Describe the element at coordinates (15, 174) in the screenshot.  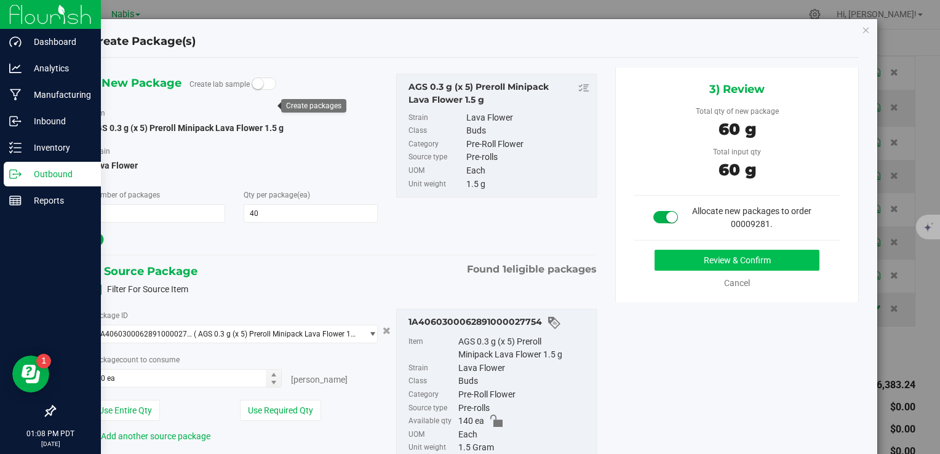
I see `inline-svg: Outbound` at that location.